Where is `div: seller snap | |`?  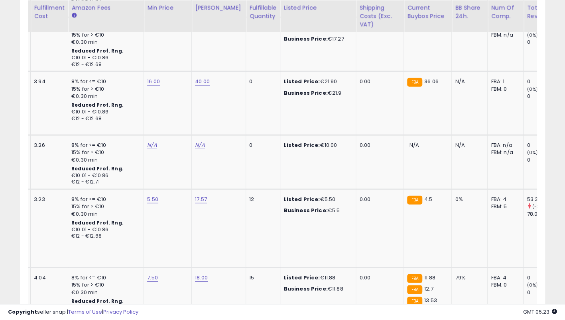 div: seller snap | | is located at coordinates (73, 312).